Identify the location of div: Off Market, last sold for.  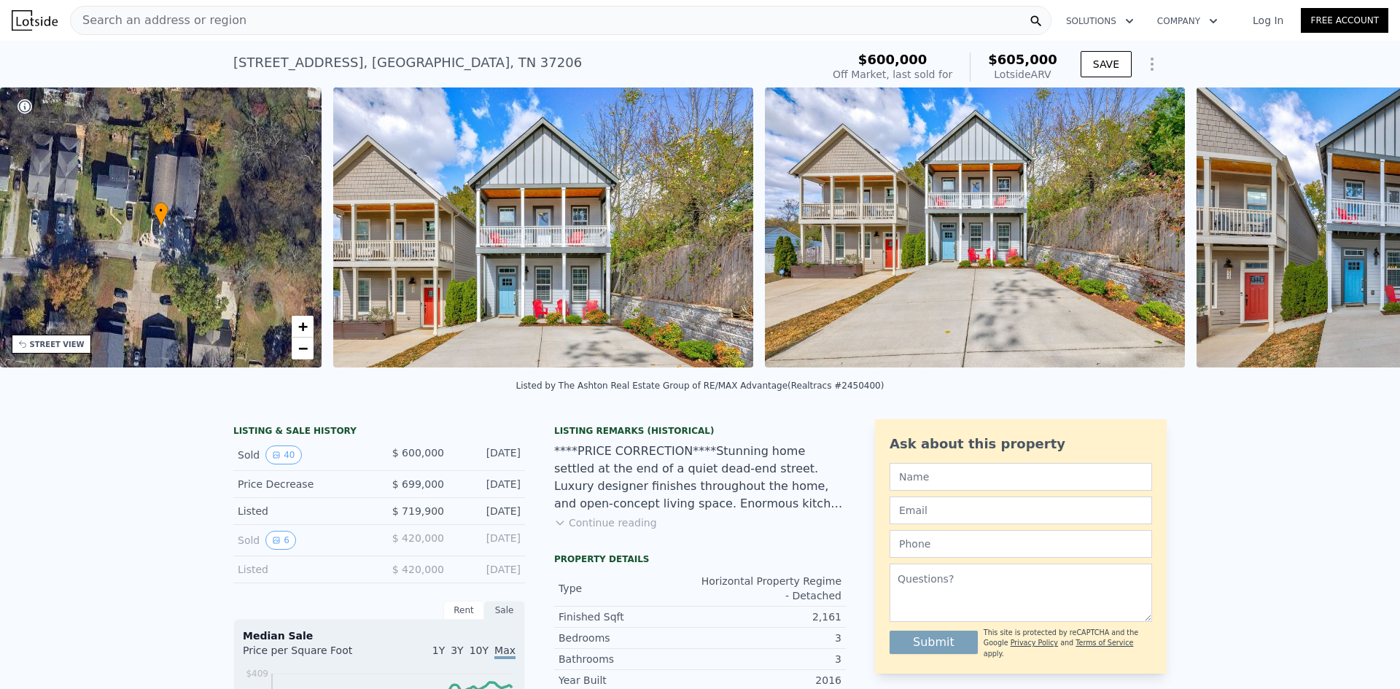
(892, 74).